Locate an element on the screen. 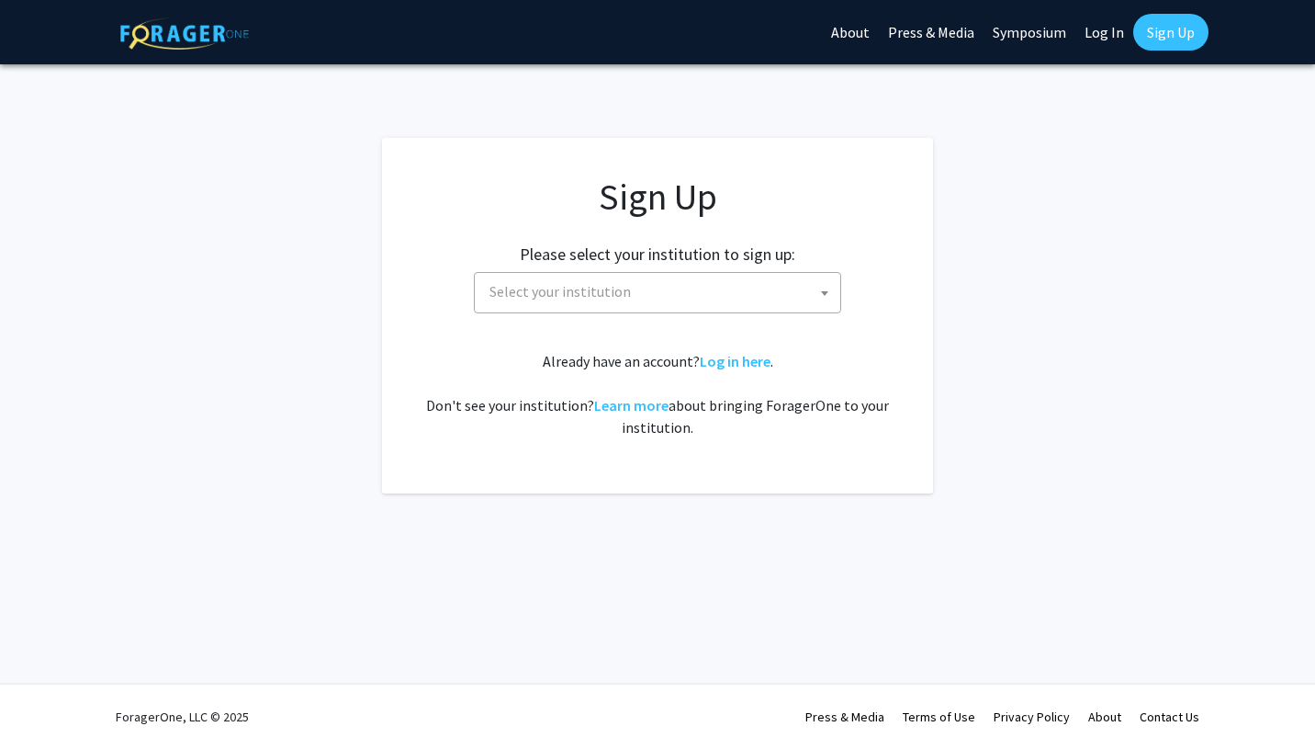  a: Log in here is located at coordinates (735, 361).